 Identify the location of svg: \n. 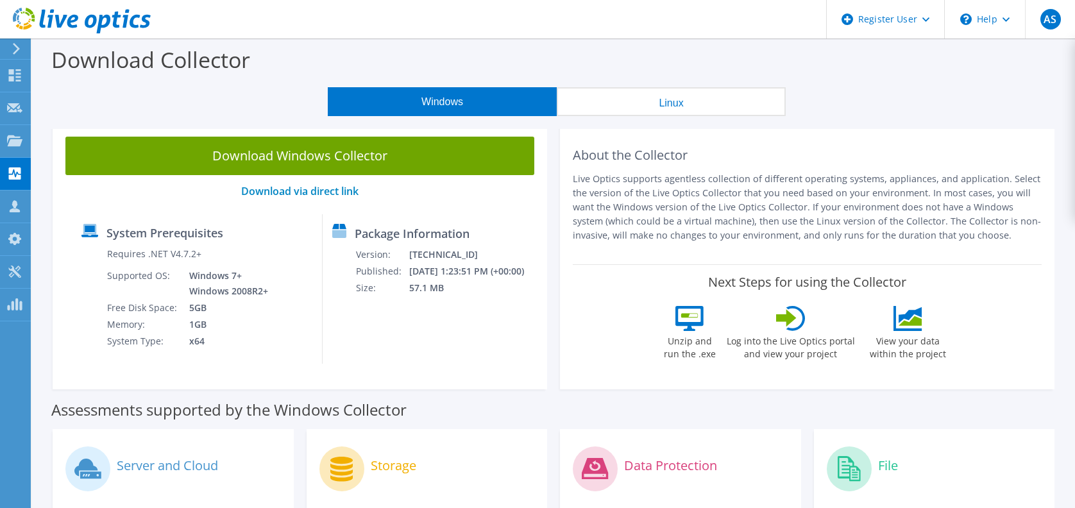
(966, 19).